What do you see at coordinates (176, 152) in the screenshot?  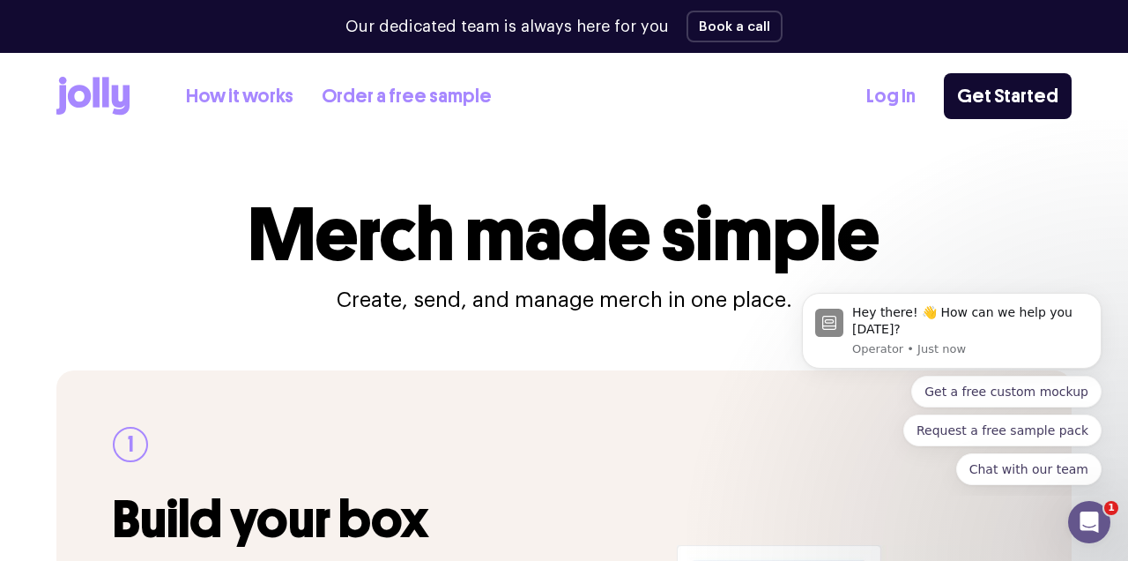 I see `div: Quick reply options` at bounding box center [176, 152].